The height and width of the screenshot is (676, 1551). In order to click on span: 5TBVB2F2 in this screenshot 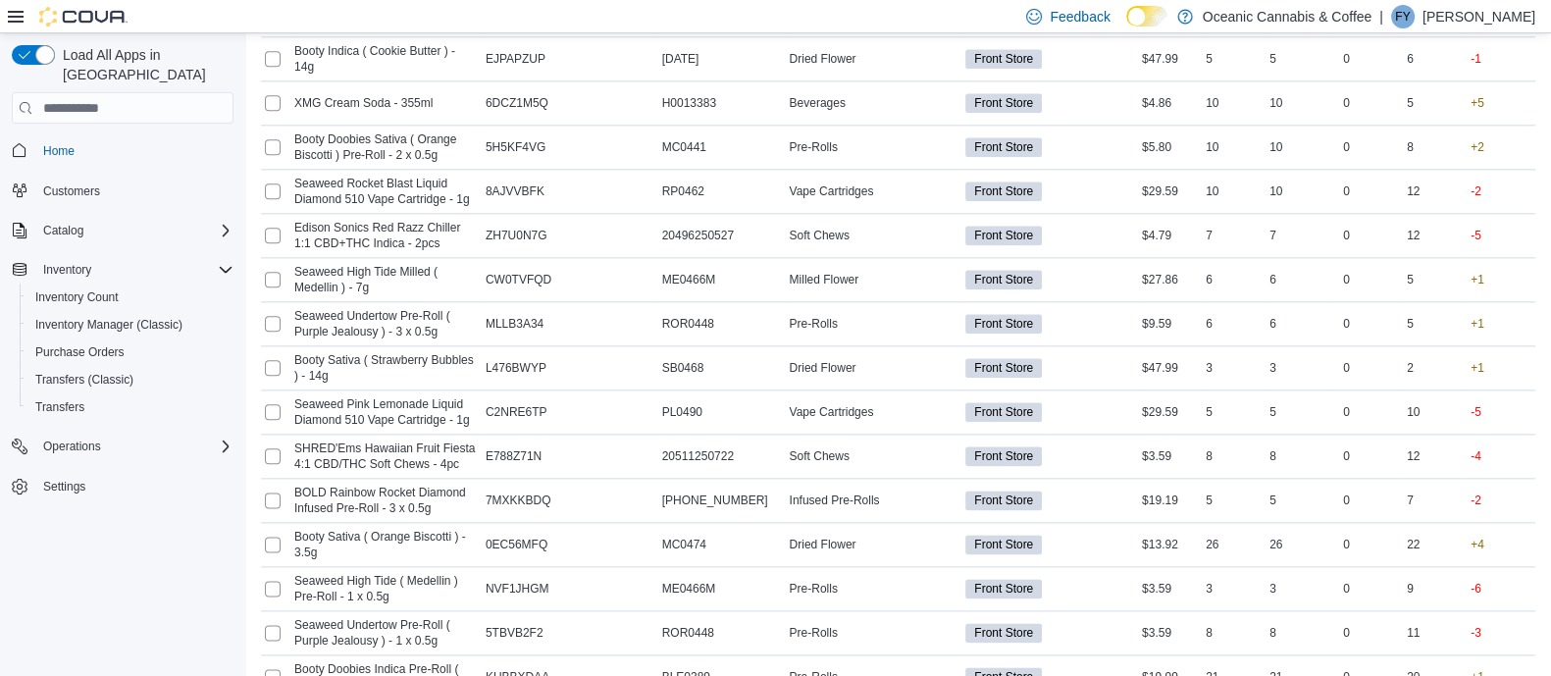, I will do `click(514, 633)`.